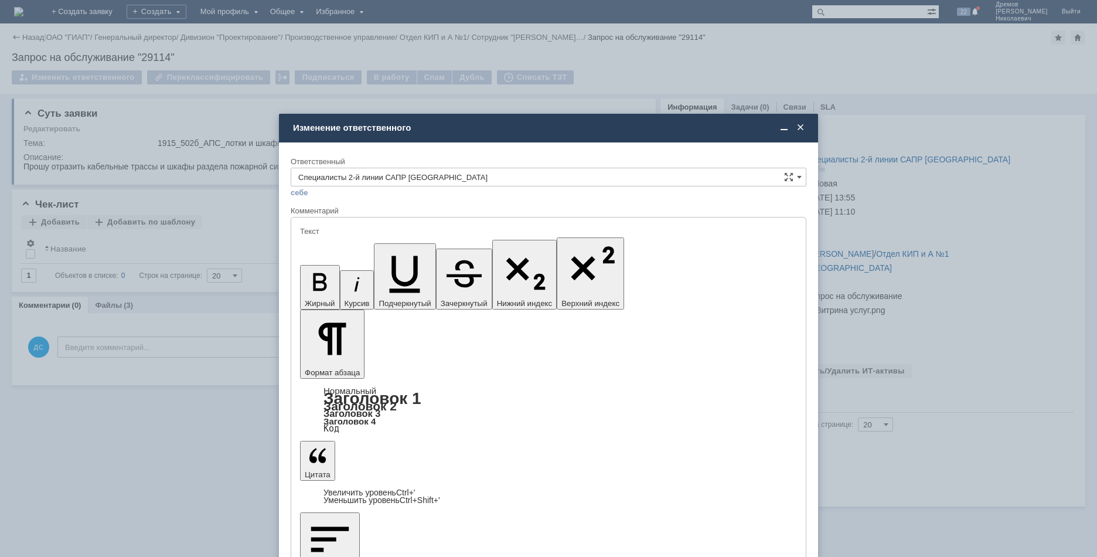 Image resolution: width=1097 pixels, height=557 pixels. What do you see at coordinates (320, 287) in the screenshot?
I see `button: Жирный` at bounding box center [320, 287].